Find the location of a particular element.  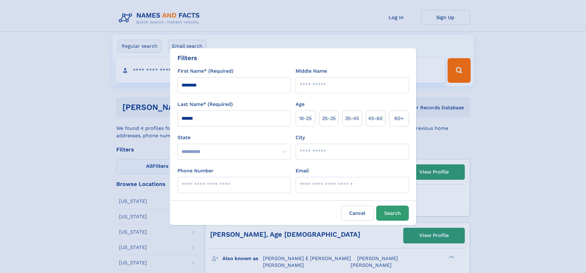

label: State is located at coordinates (234, 138).